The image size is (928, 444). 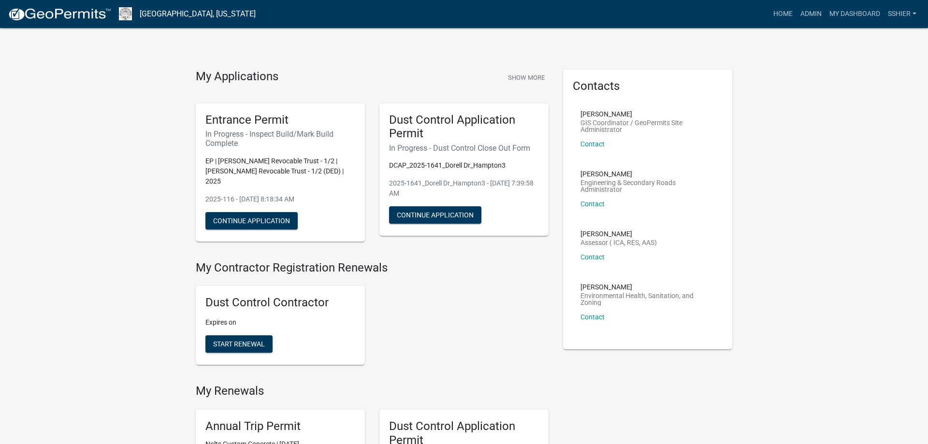 What do you see at coordinates (125, 14) in the screenshot?
I see `img: Franklin County, Iowa` at bounding box center [125, 14].